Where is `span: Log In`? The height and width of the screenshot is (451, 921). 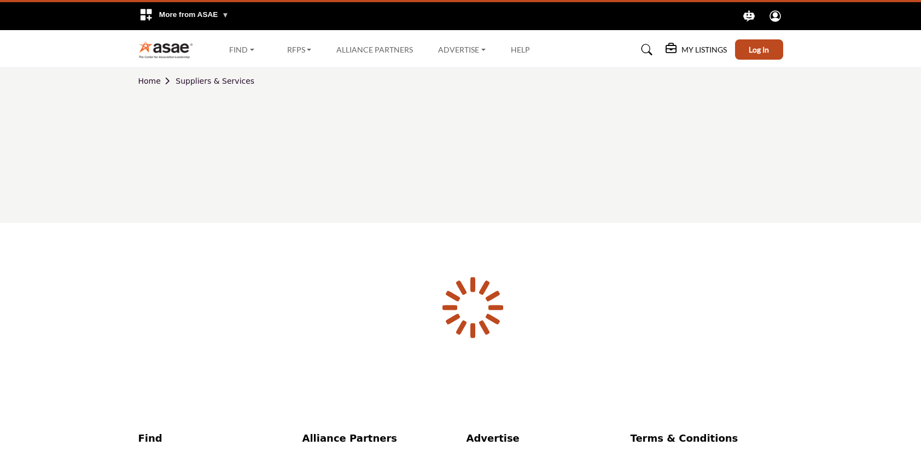 span: Log In is located at coordinates (759, 49).